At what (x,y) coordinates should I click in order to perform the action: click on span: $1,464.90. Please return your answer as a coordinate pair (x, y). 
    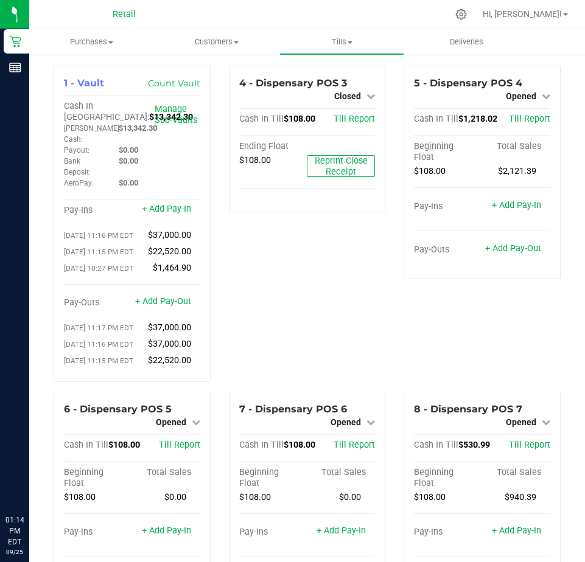
    Looking at the image, I should click on (172, 268).